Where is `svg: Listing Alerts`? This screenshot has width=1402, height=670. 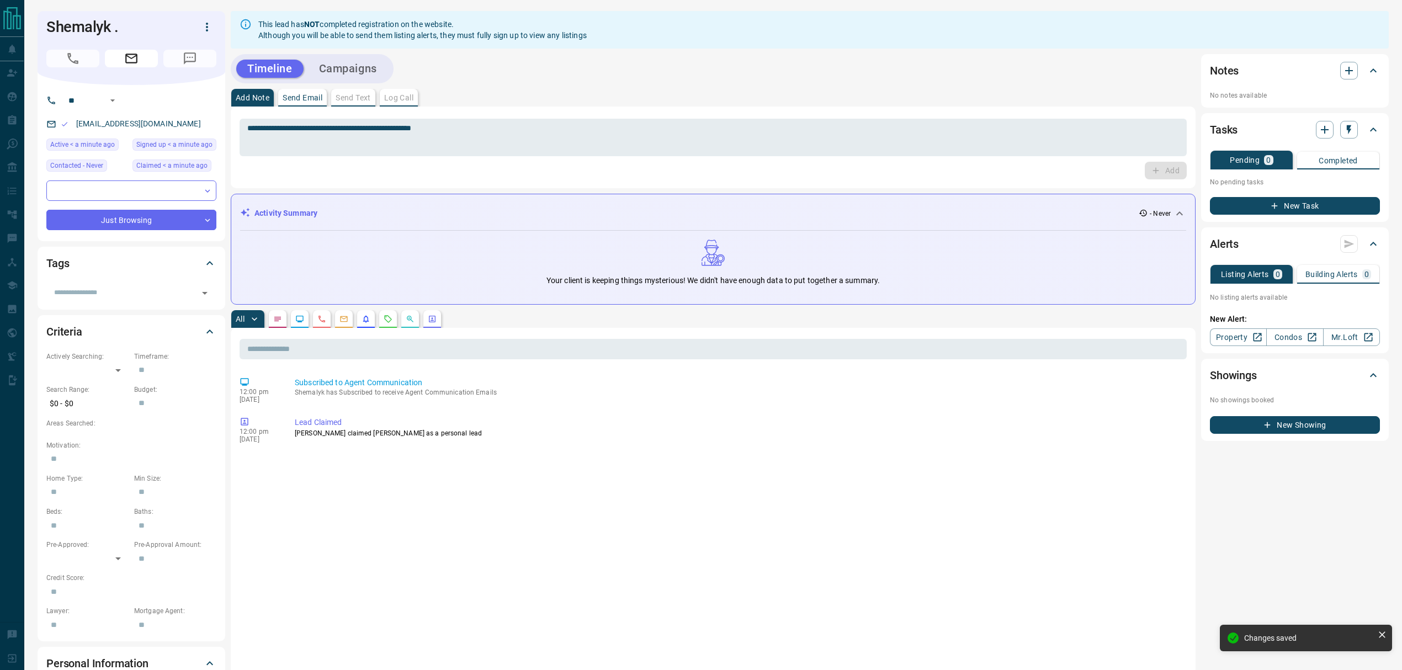
svg: Listing Alerts is located at coordinates (366, 319).